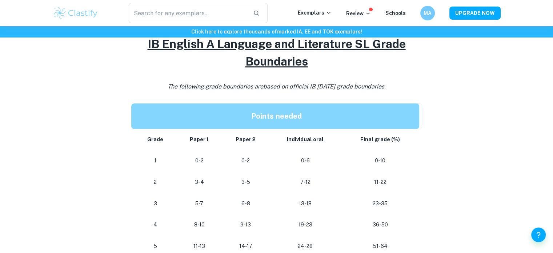 The height and width of the screenshot is (253, 553). I want to click on u: IB English A Language and Literature SL Grade Boundaries, so click(277, 52).